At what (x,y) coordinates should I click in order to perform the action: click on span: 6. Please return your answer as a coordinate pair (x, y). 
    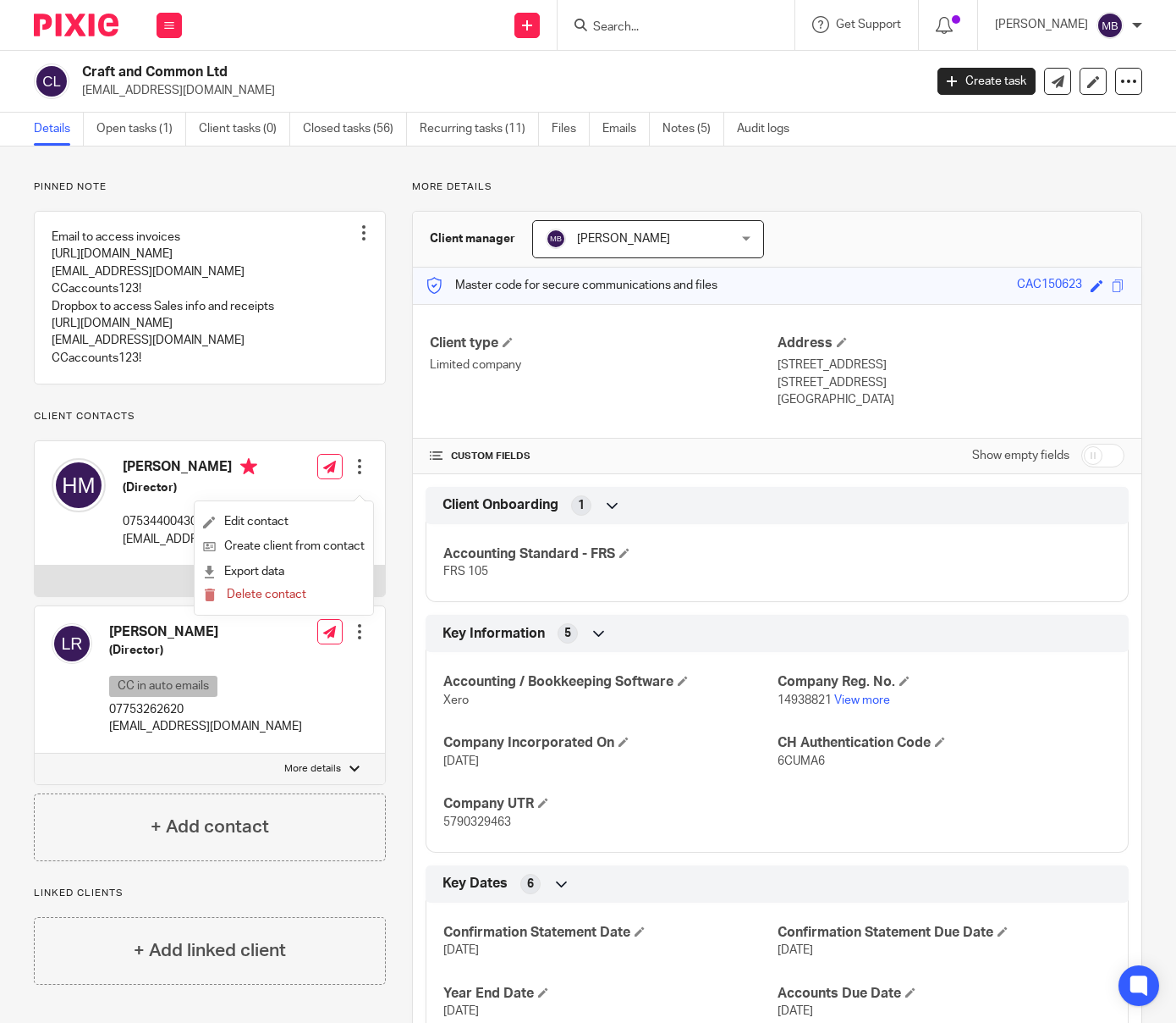
    Looking at the image, I should click on (531, 884).